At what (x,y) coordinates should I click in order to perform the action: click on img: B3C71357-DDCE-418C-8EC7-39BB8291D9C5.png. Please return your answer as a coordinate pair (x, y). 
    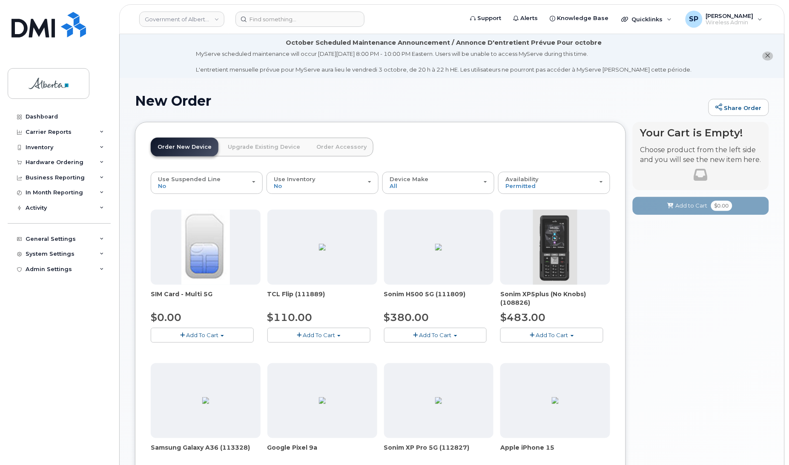
    Looking at the image, I should click on (439, 400).